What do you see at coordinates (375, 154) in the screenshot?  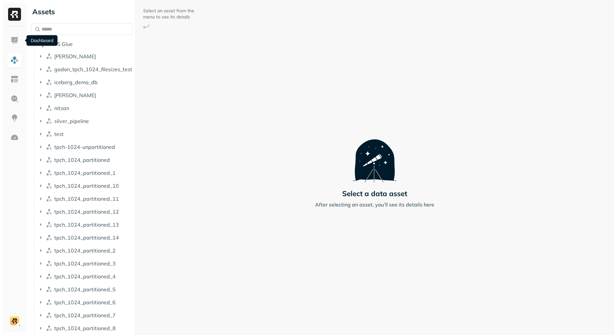 I see `img: Telescope` at bounding box center [375, 154].